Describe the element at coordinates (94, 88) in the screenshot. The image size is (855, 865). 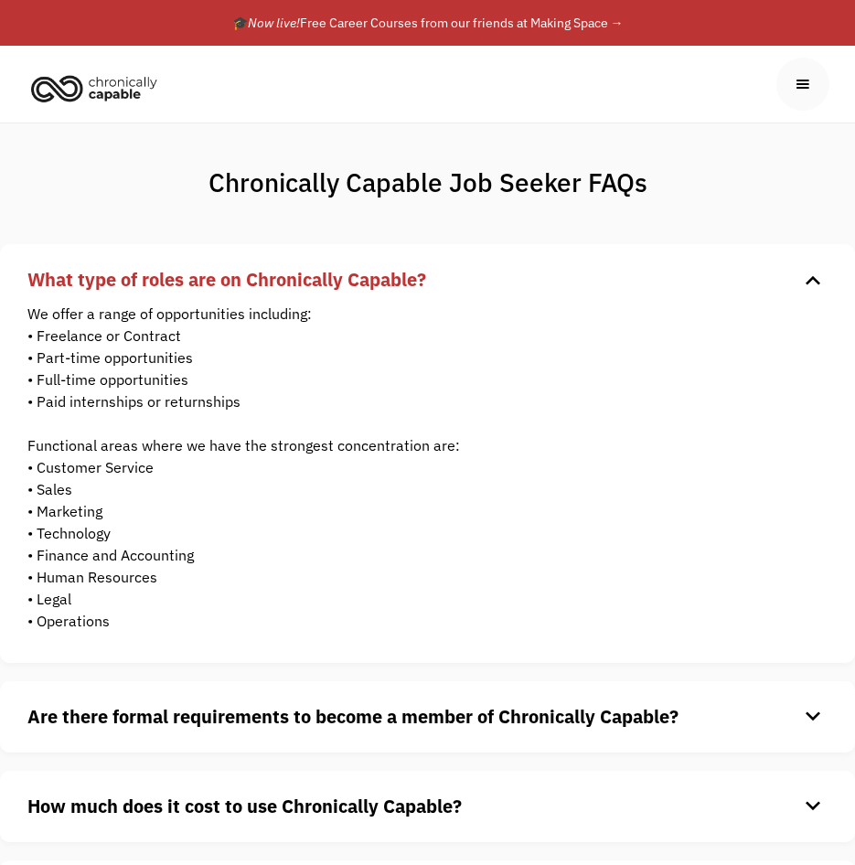
I see `img: Chronically Capable logo` at that location.